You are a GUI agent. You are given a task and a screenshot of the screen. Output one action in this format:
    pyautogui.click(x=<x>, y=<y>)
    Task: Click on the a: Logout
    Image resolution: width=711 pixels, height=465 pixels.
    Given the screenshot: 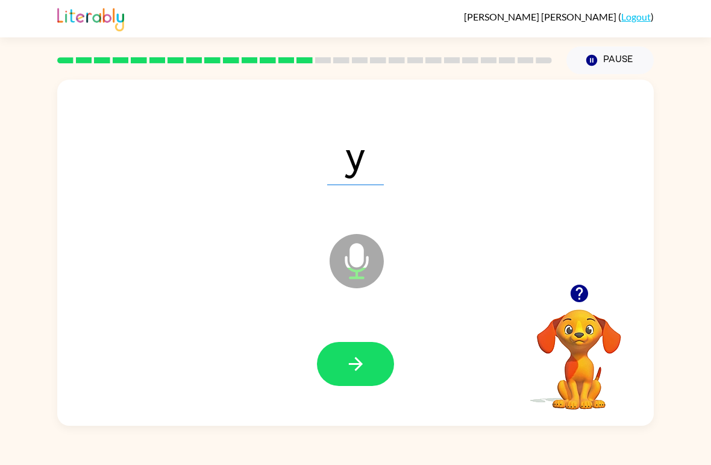 What is the action you would take?
    pyautogui.click(x=636, y=16)
    